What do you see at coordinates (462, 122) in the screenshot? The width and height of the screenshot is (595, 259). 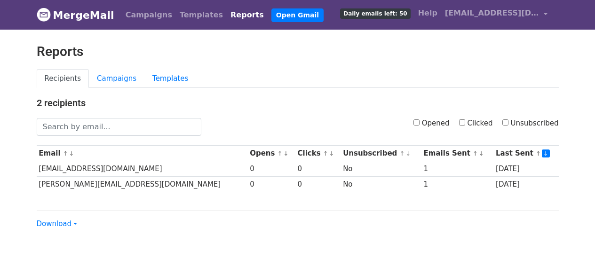 I see `input: Clicked` at bounding box center [462, 122].